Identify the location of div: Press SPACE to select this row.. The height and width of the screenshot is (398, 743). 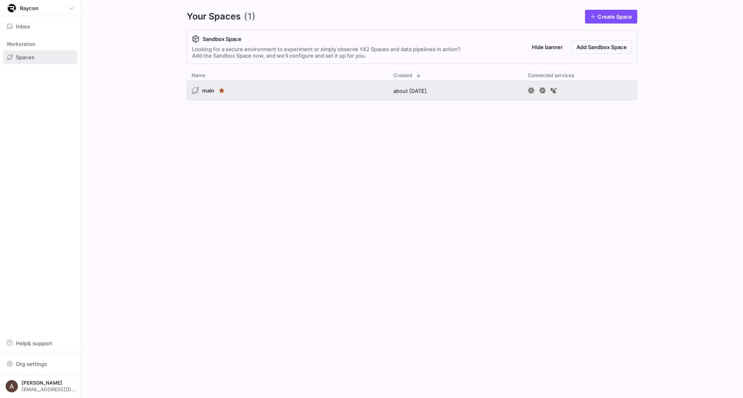
(412, 92).